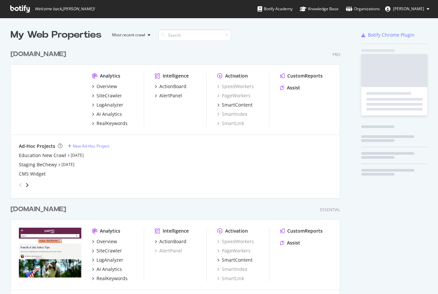  Describe the element at coordinates (319, 9) in the screenshot. I see `div: Knowledge Base` at that location.